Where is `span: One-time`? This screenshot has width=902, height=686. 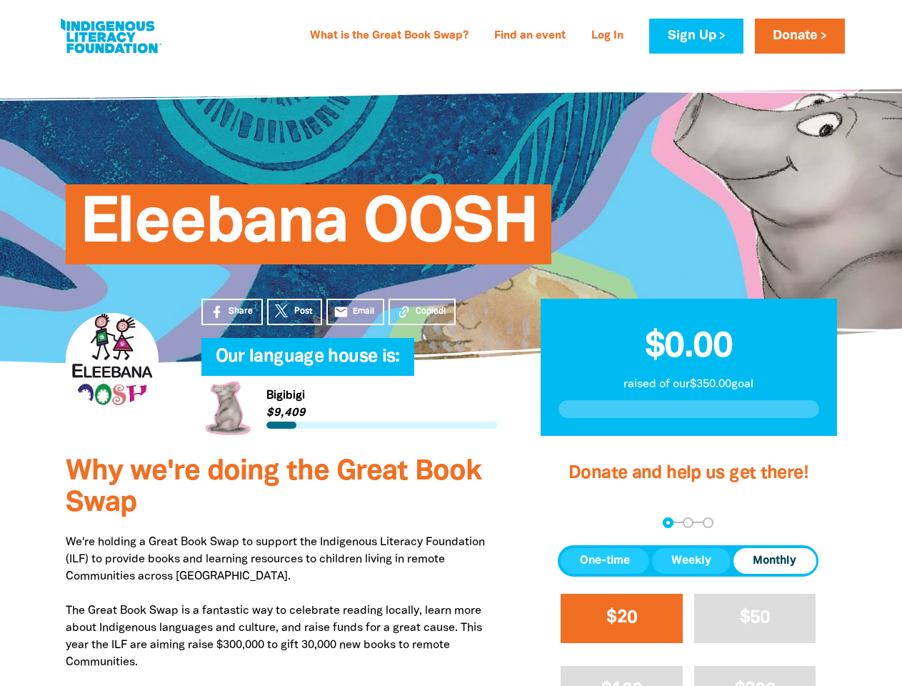 span: One-time is located at coordinates (605, 561).